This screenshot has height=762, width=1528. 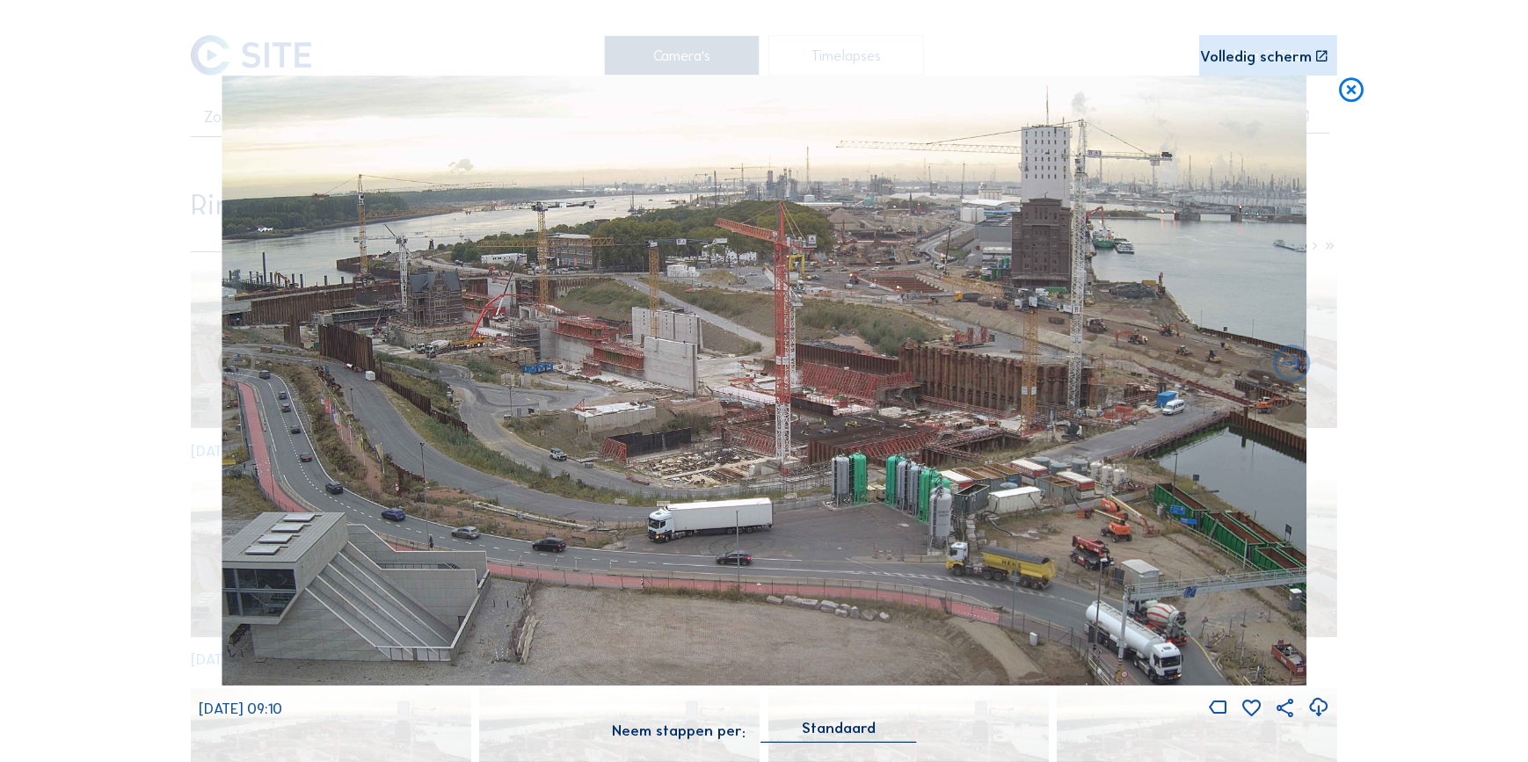 I want to click on div: Volledig scherm, so click(x=1256, y=56).